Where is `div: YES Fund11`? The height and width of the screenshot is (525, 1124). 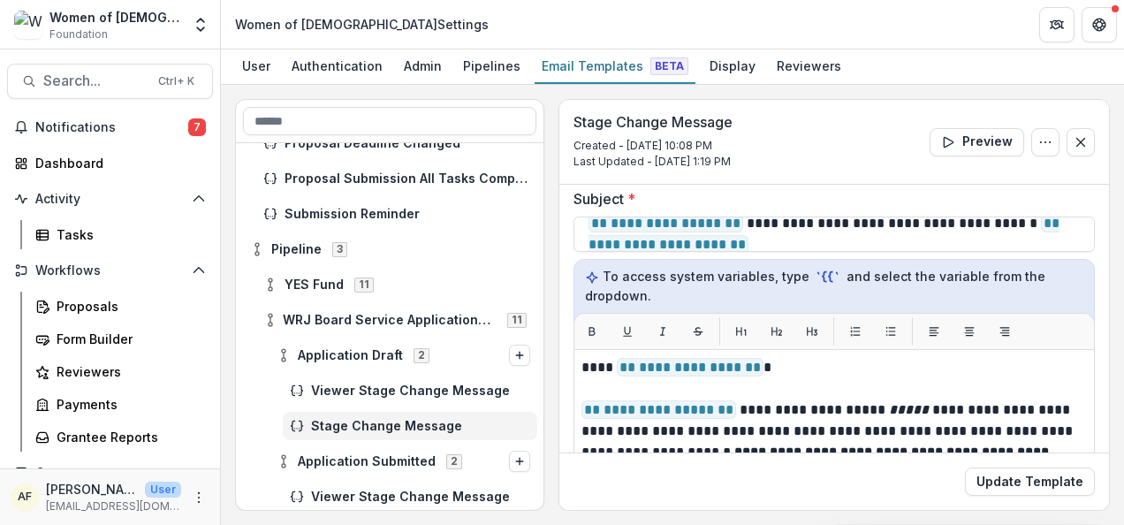
div: YES Fund11 is located at coordinates (397, 285).